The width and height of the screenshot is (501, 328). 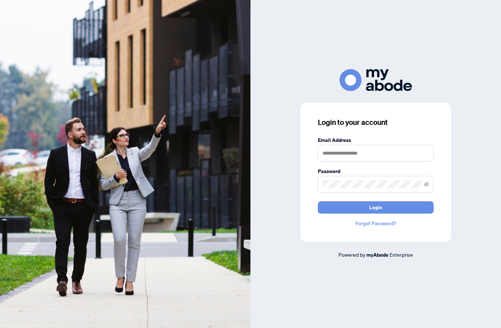 What do you see at coordinates (376, 122) in the screenshot?
I see `h3: Login to your account` at bounding box center [376, 122].